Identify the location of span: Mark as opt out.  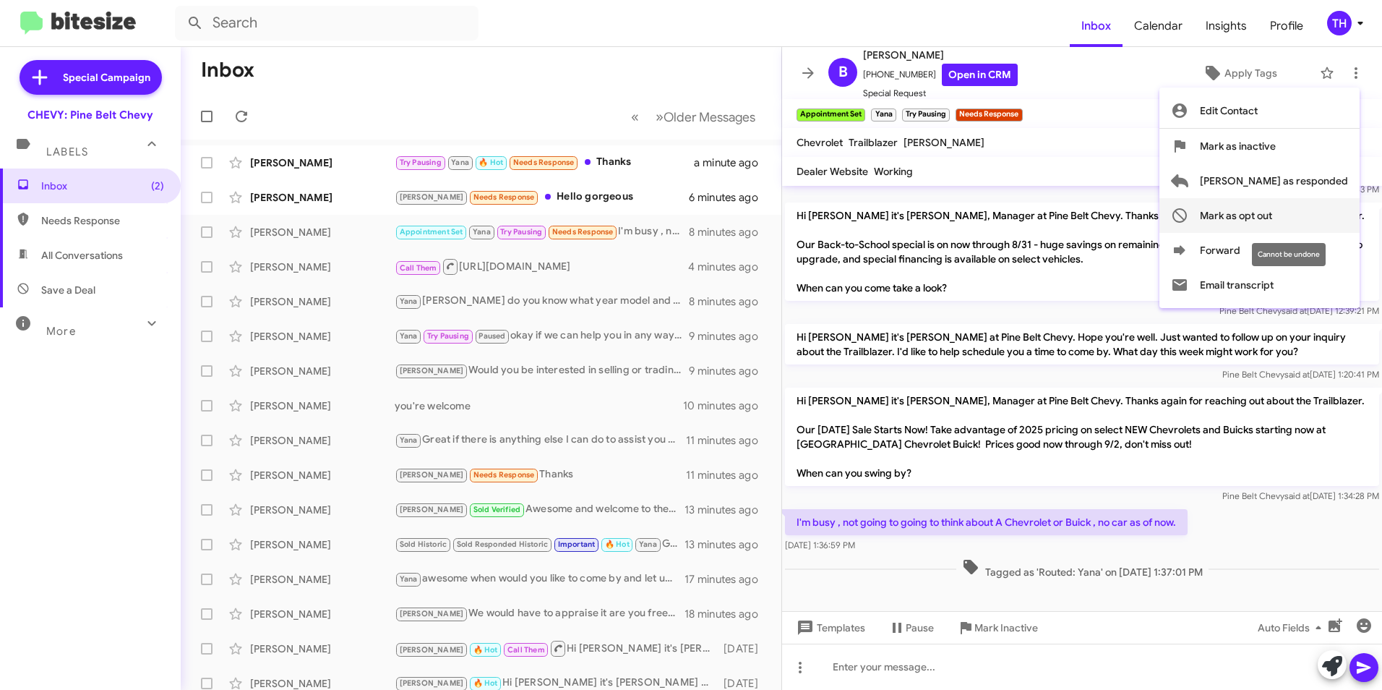
(1236, 215).